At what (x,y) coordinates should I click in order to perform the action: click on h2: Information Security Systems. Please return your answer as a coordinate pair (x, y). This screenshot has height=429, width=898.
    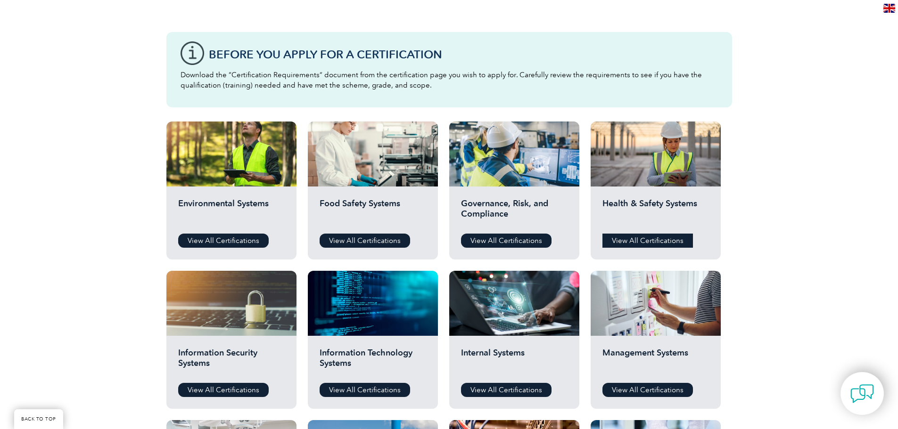
    Looking at the image, I should click on (231, 362).